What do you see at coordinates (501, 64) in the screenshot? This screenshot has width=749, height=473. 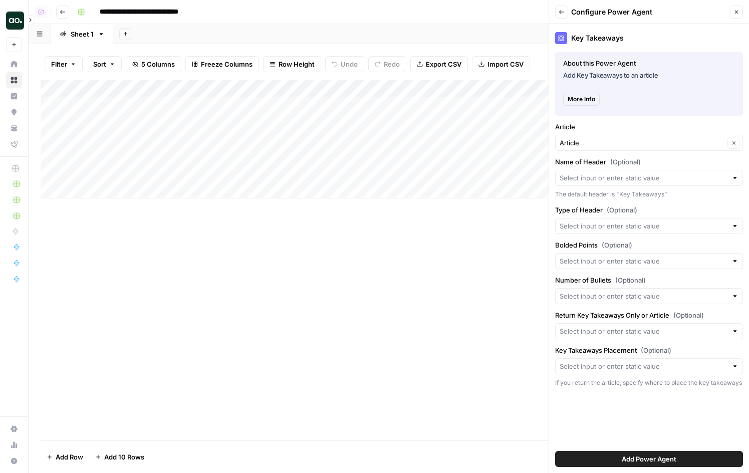 I see `button: Import CSV` at bounding box center [501, 64].